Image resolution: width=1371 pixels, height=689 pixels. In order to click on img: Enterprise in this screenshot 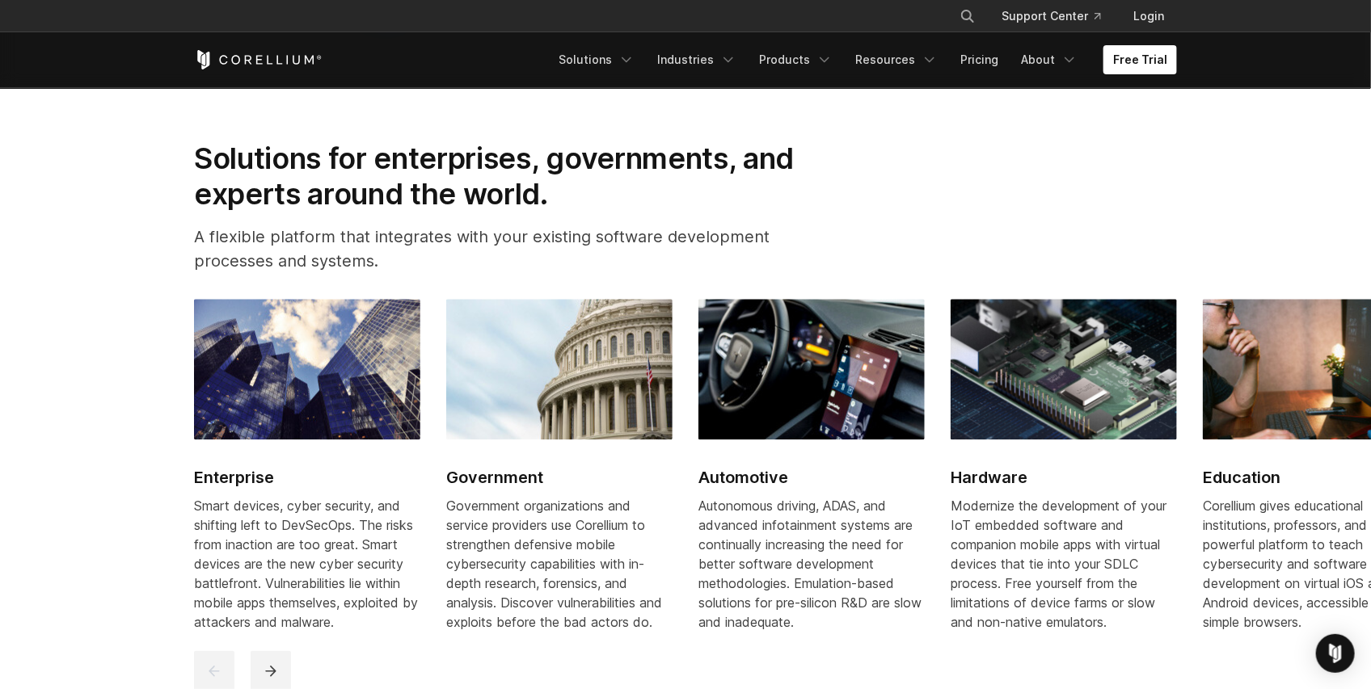, I will do `click(307, 369)`.